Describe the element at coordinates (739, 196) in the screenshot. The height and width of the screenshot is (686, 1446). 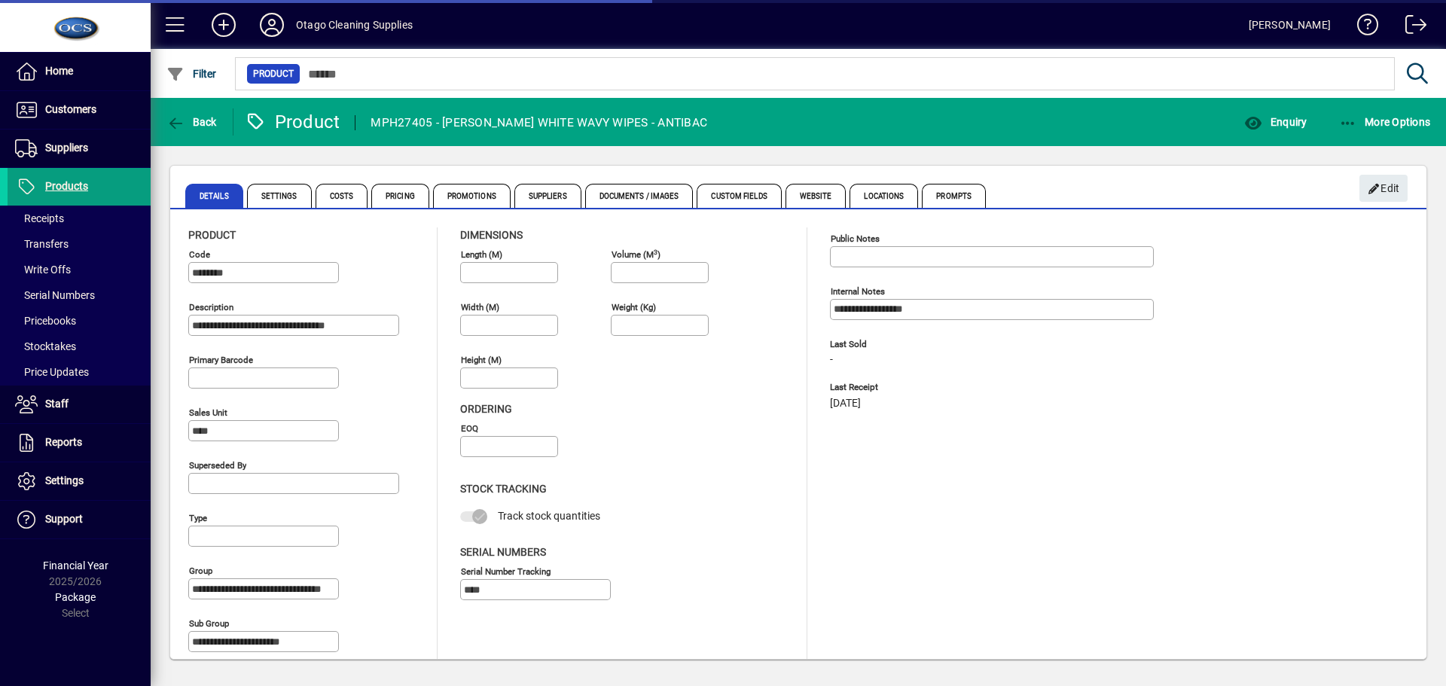
I see `span: Custom Fields` at that location.